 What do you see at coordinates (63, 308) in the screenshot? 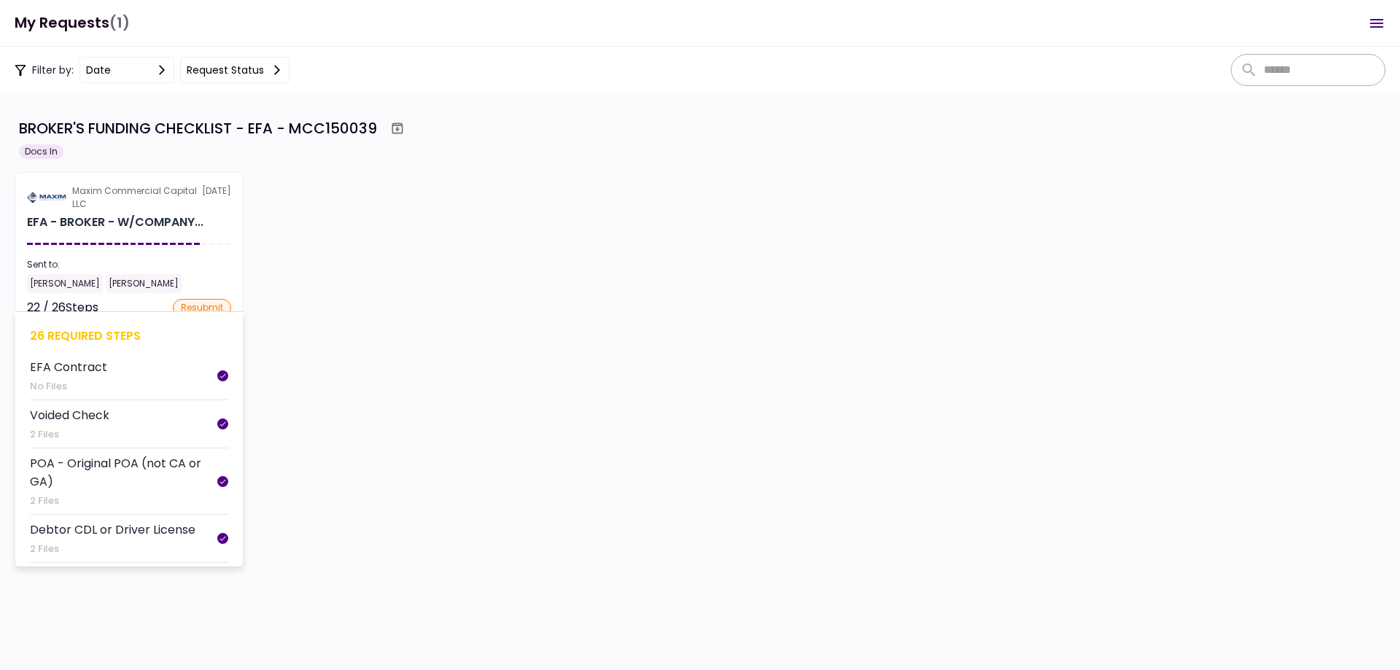
I see `div: 22 / 26 Steps` at bounding box center [63, 308].